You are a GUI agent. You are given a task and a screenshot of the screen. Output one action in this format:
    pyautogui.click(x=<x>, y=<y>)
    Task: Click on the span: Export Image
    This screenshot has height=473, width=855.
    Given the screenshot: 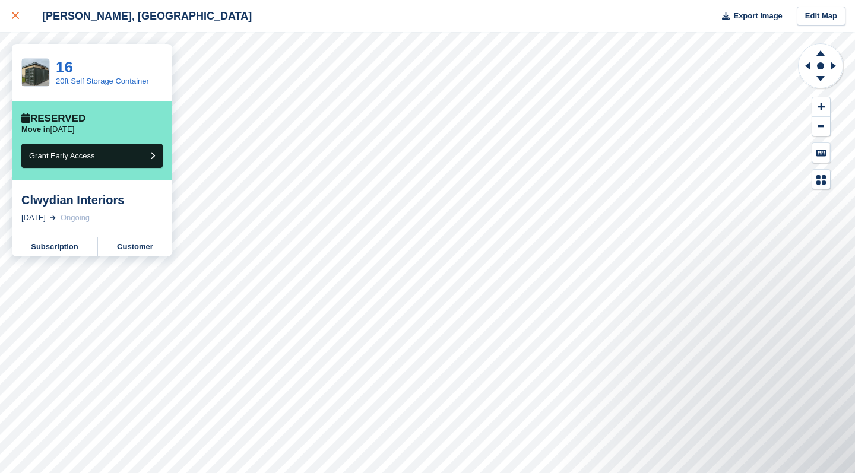 What is the action you would take?
    pyautogui.click(x=758, y=16)
    